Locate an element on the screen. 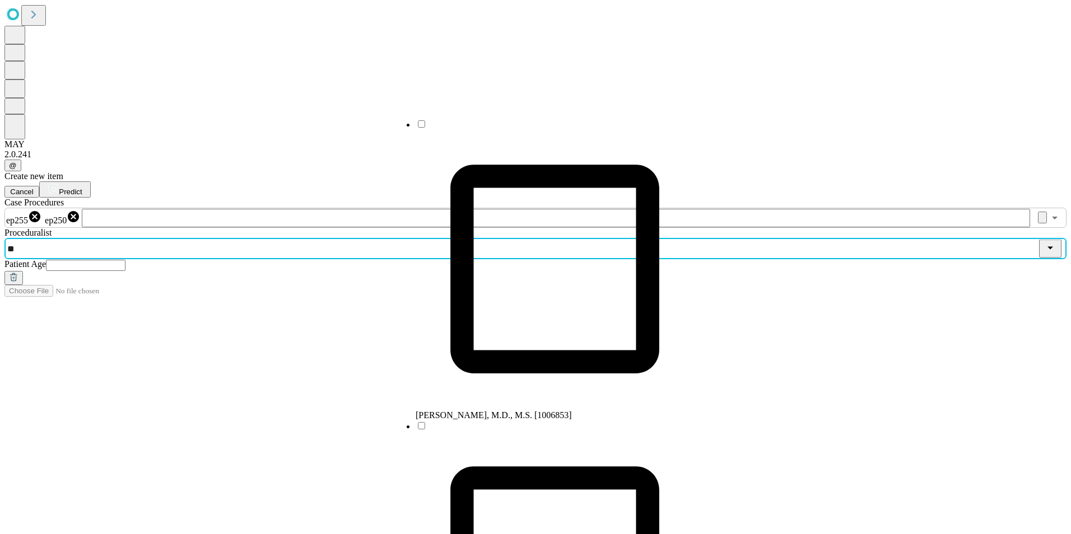  button: Clear is located at coordinates (1042, 217).